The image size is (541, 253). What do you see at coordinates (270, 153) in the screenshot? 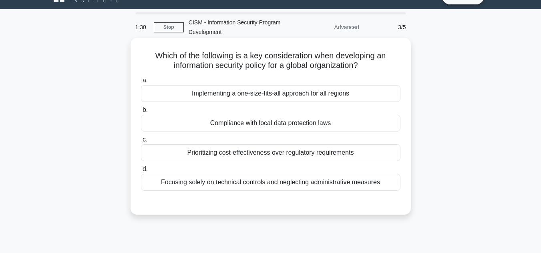
I see `div: Prioritizing cost-effectiveness over regulatory requirements` at bounding box center [270, 153].